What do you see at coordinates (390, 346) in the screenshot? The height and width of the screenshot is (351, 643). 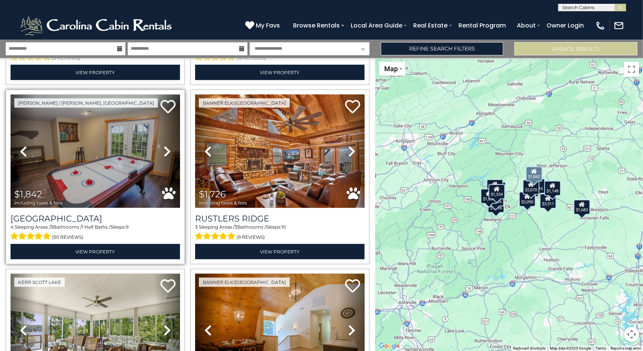 I see `a: Open this area in Google Maps (opens a new window)` at bounding box center [390, 346].